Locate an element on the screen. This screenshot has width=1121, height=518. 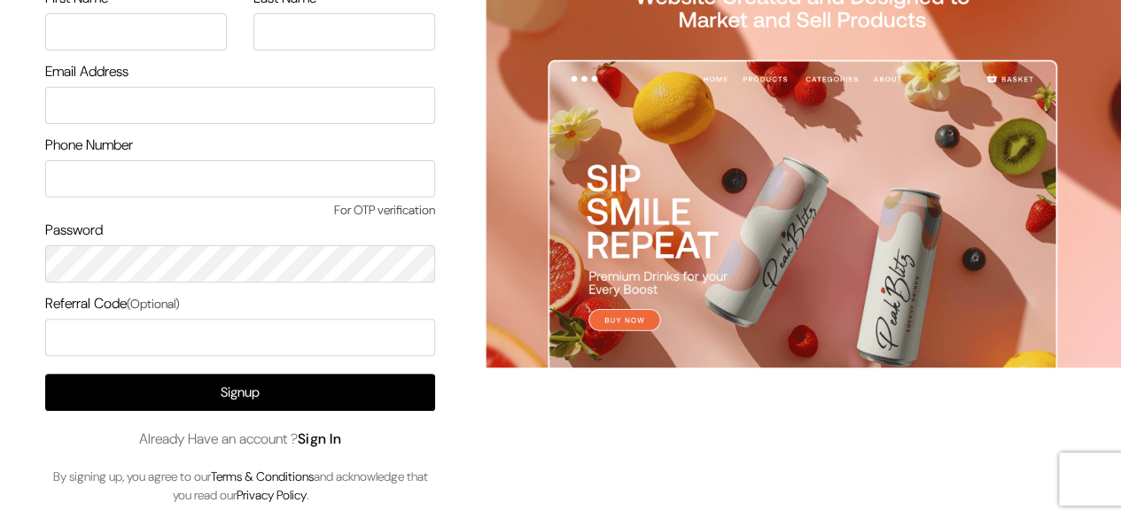
span: Already Have an account ? is located at coordinates (240, 439).